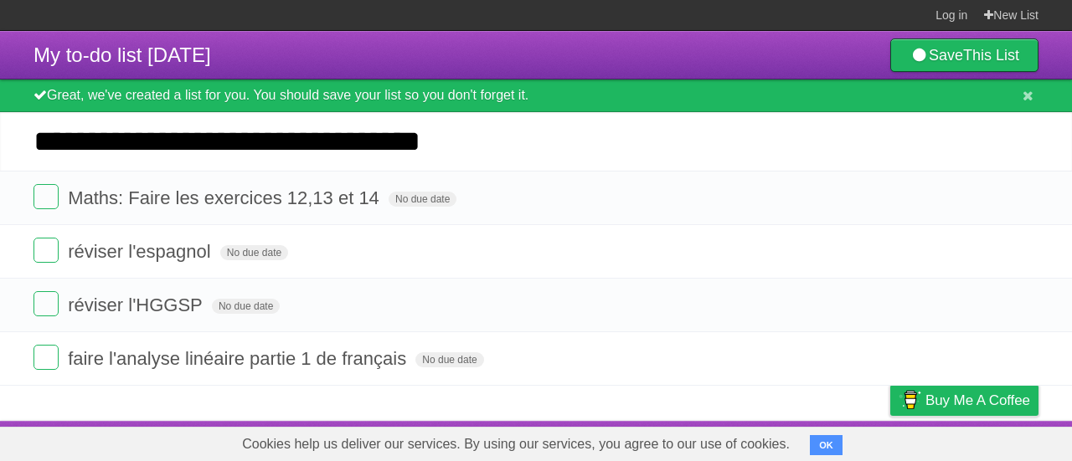 Image resolution: width=1072 pixels, height=461 pixels. Describe the element at coordinates (964, 400) in the screenshot. I see `a: Buy me a coffee` at that location.